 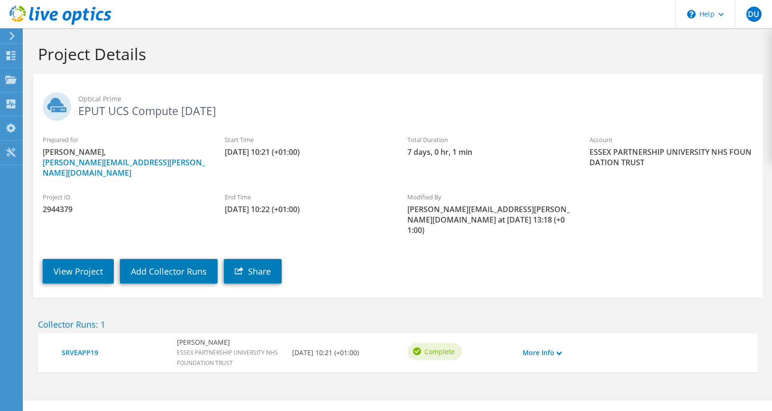 What do you see at coordinates (489, 140) in the screenshot?
I see `label: Total Duration` at bounding box center [489, 140].